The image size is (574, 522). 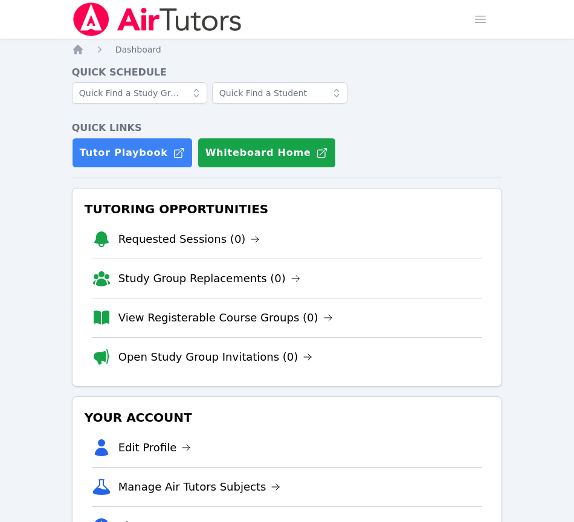 I want to click on h4: Quick Links, so click(x=287, y=128).